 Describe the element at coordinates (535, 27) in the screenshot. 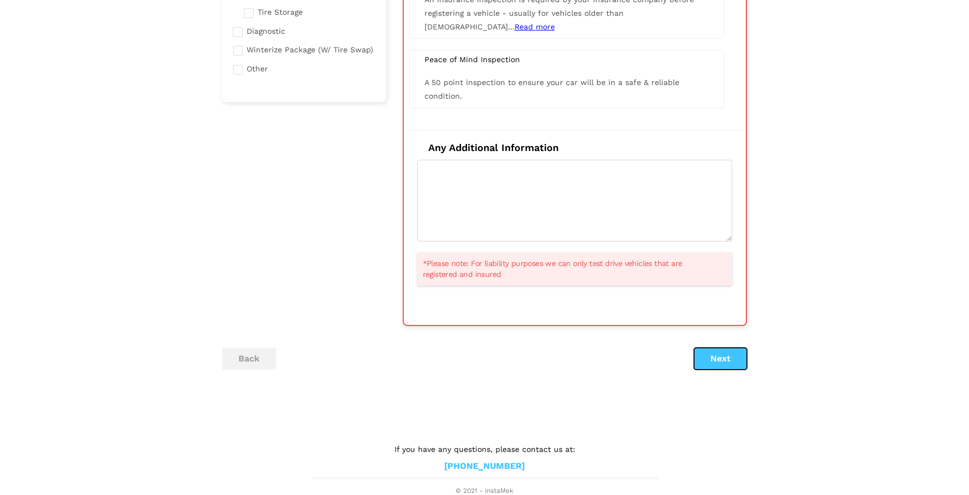

I see `span: Read more` at that location.